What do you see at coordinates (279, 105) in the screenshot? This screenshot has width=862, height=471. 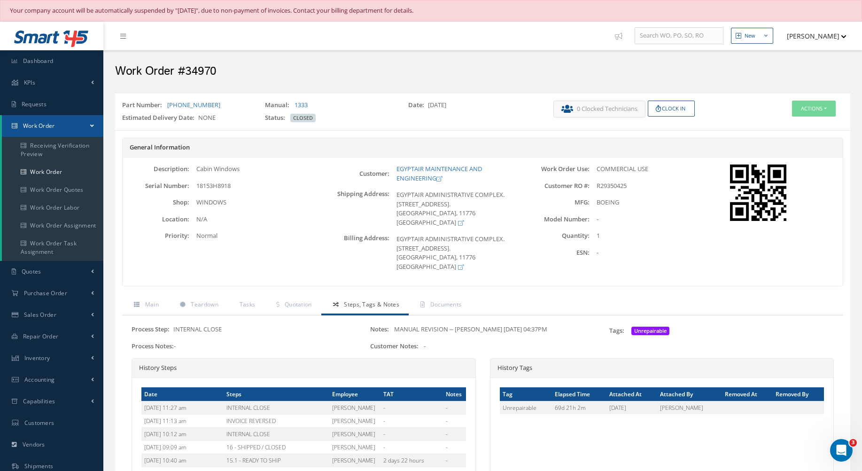 I see `label: Manual:` at bounding box center [279, 105].